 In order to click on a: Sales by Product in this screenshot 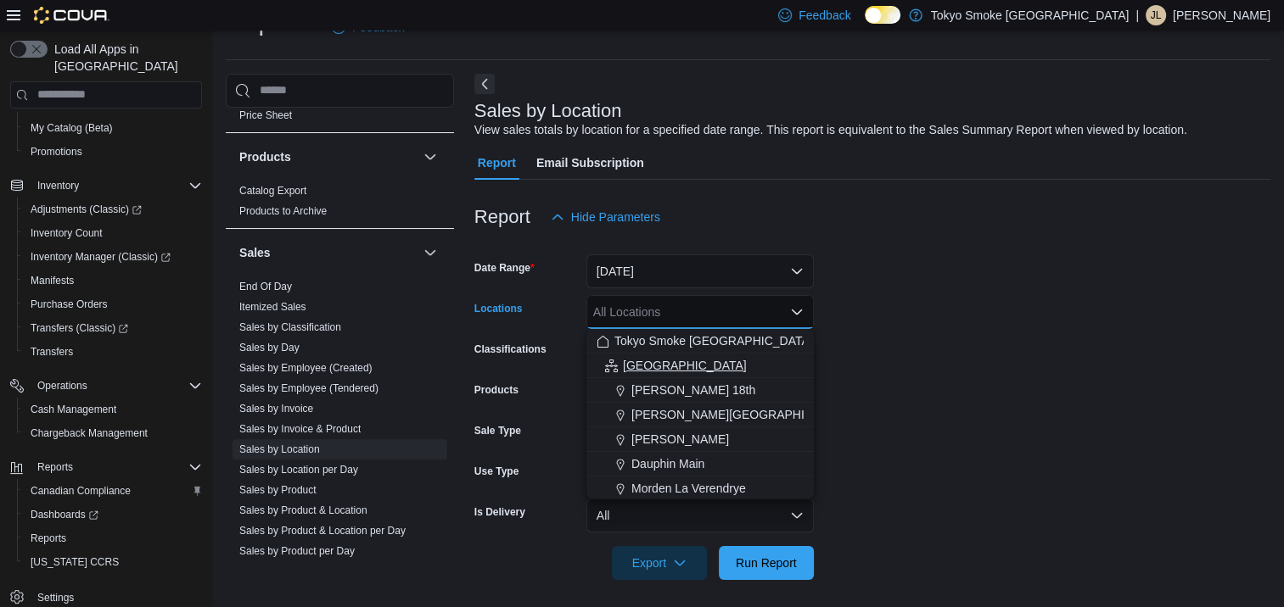, I will do `click(277, 490)`.